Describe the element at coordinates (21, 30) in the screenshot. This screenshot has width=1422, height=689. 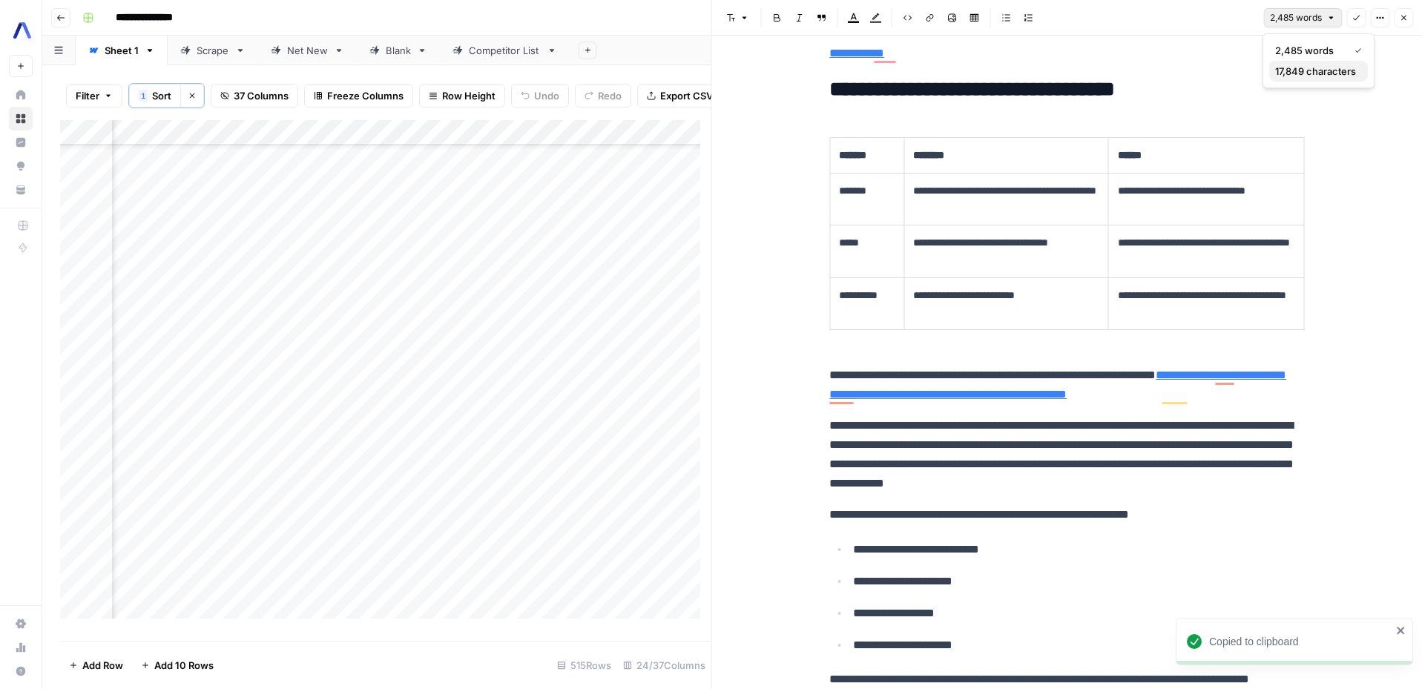
I see `button: Workspace: AssemblyAI` at that location.